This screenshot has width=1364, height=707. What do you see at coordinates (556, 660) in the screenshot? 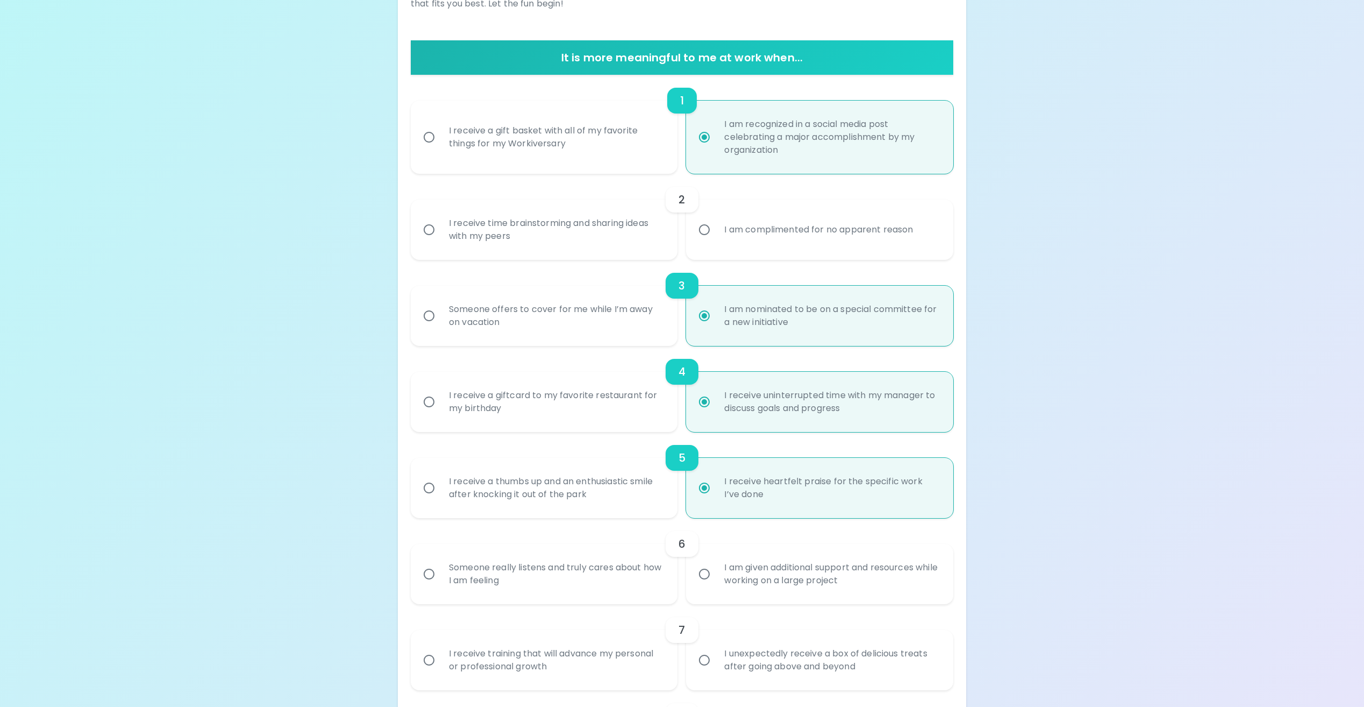
I see `div: I receive training that will advance my personal or professional growth` at bounding box center [556, 660].